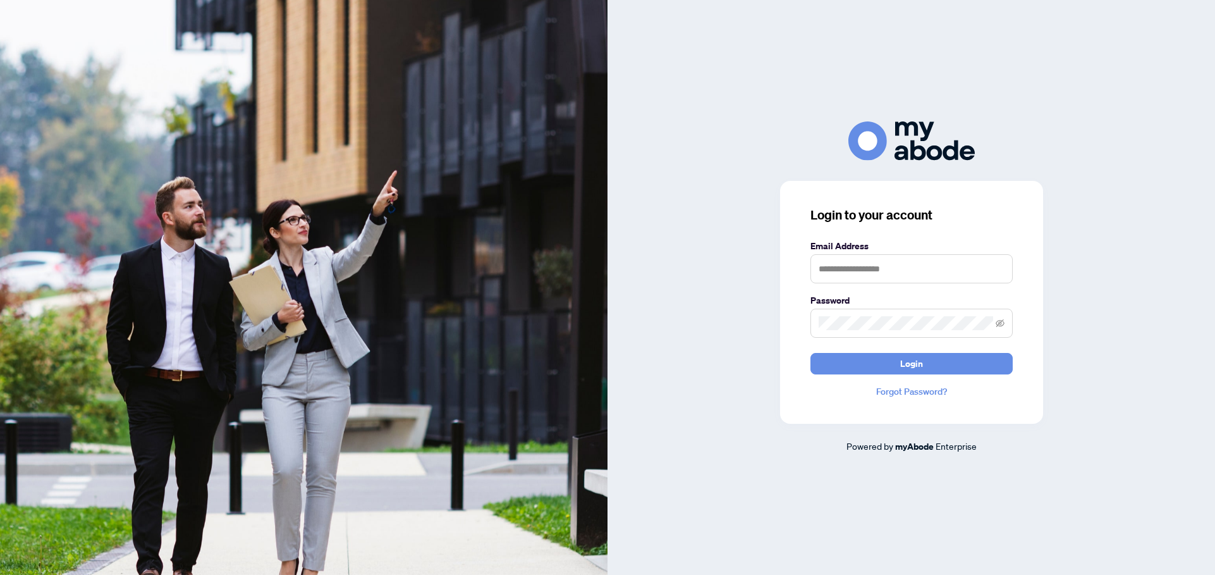  What do you see at coordinates (870, 446) in the screenshot?
I see `span: Powered by` at bounding box center [870, 446].